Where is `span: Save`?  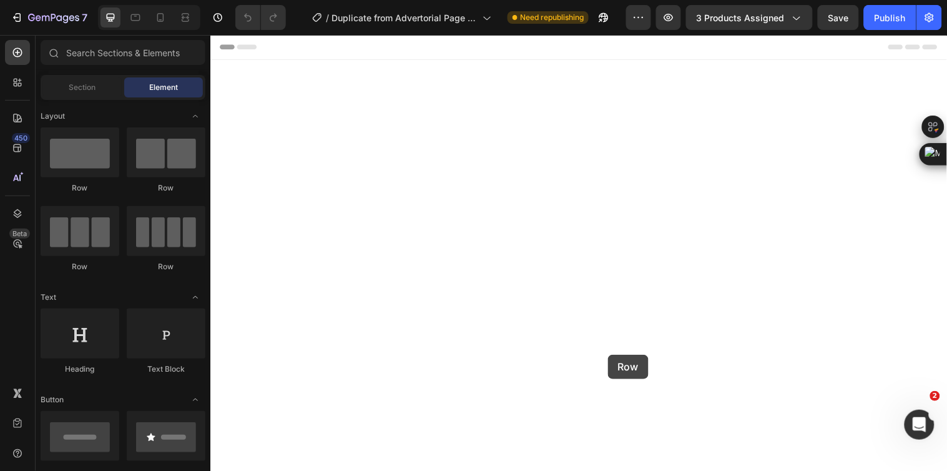
span: Save is located at coordinates (839, 17).